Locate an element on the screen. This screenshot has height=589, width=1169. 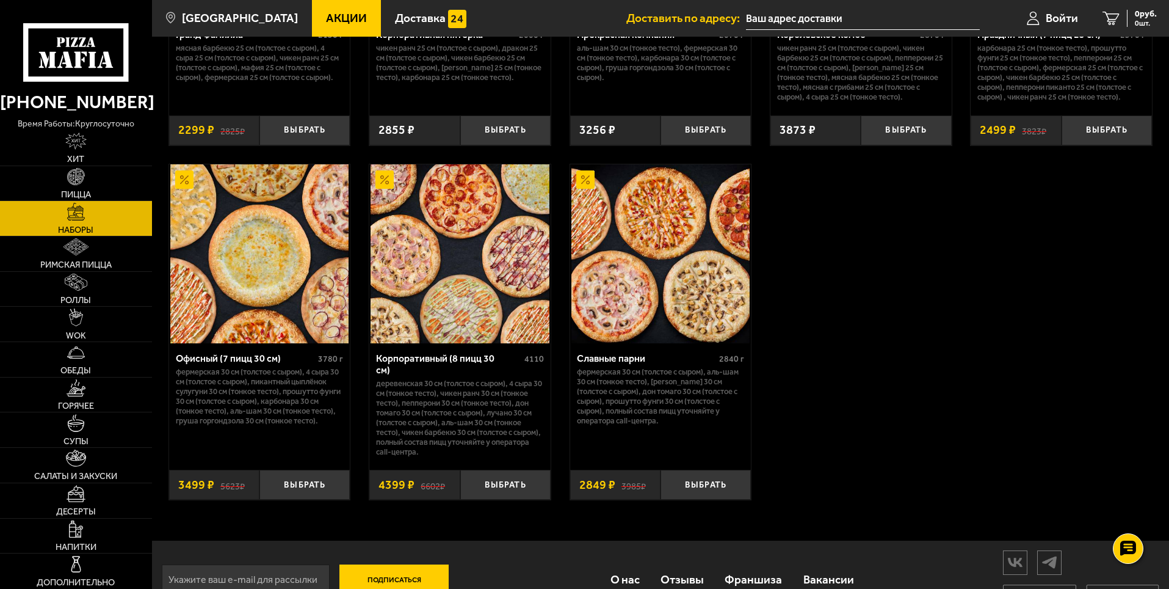
span: Дополнительно is located at coordinates (76, 582).